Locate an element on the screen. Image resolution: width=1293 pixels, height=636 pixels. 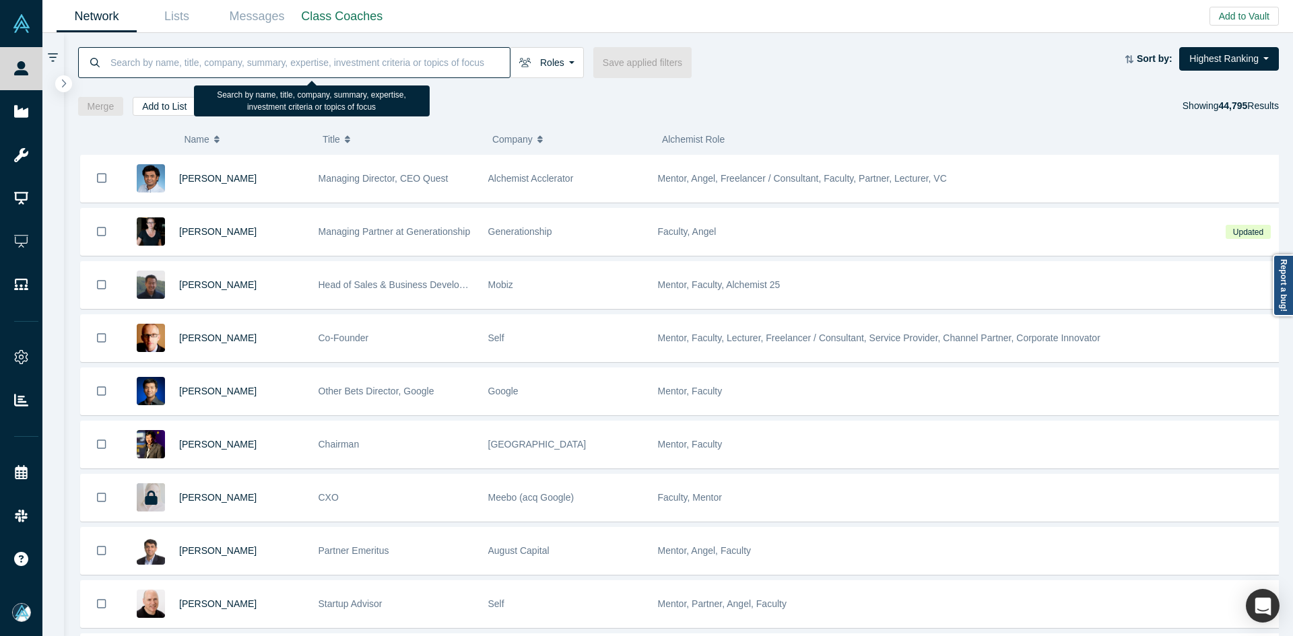
img: Vivek Mehra's Profile Image is located at coordinates (151, 551).